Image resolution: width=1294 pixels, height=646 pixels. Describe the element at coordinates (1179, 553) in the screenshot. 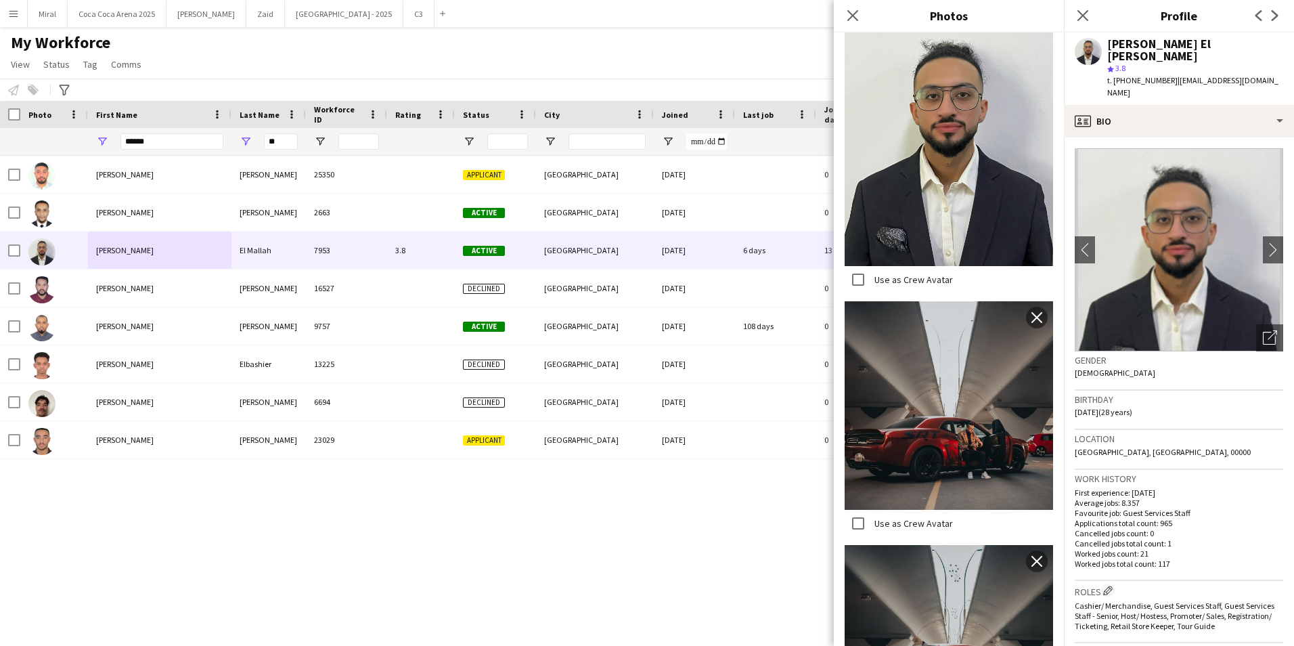

I see `p: Worked jobs count: 21` at that location.